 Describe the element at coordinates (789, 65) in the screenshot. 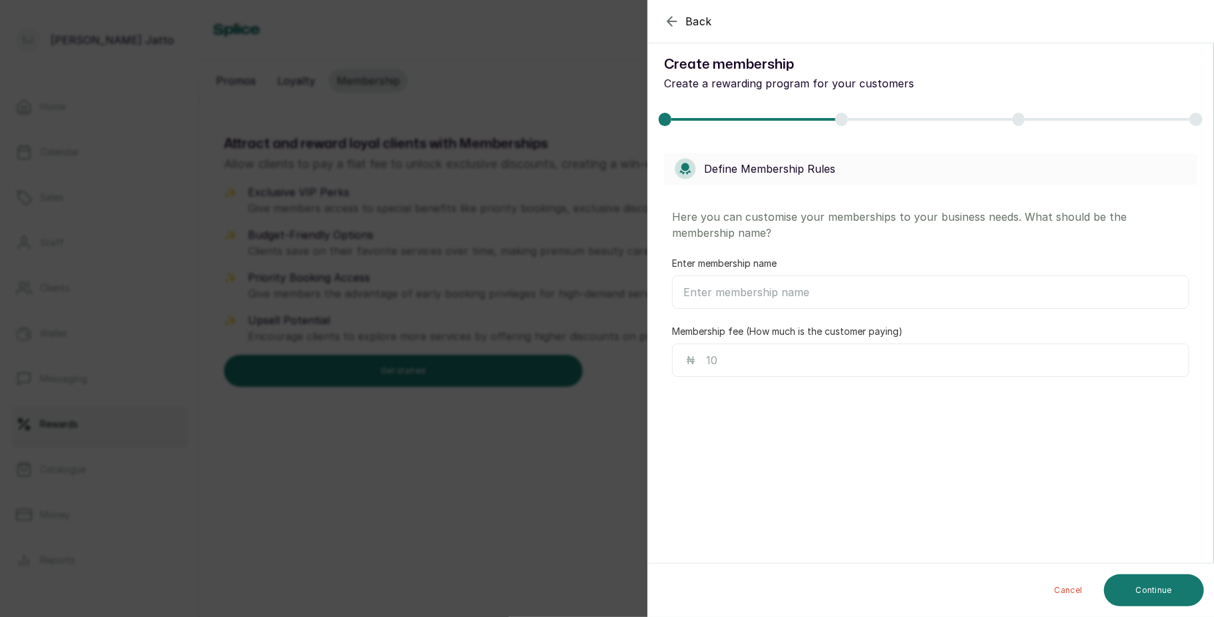

I see `h1: Create membership` at that location.